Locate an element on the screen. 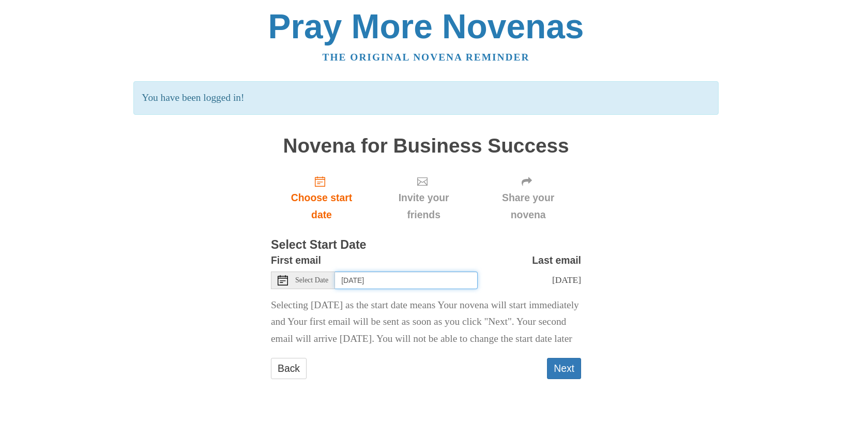  input: Use the arrow keys to pick a date is located at coordinates (406, 280).